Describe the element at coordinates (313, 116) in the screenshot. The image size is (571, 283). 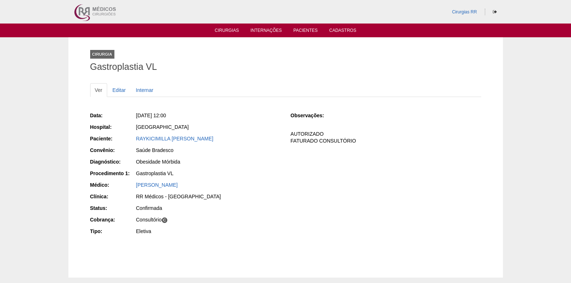
I see `div: Observações:` at that location.